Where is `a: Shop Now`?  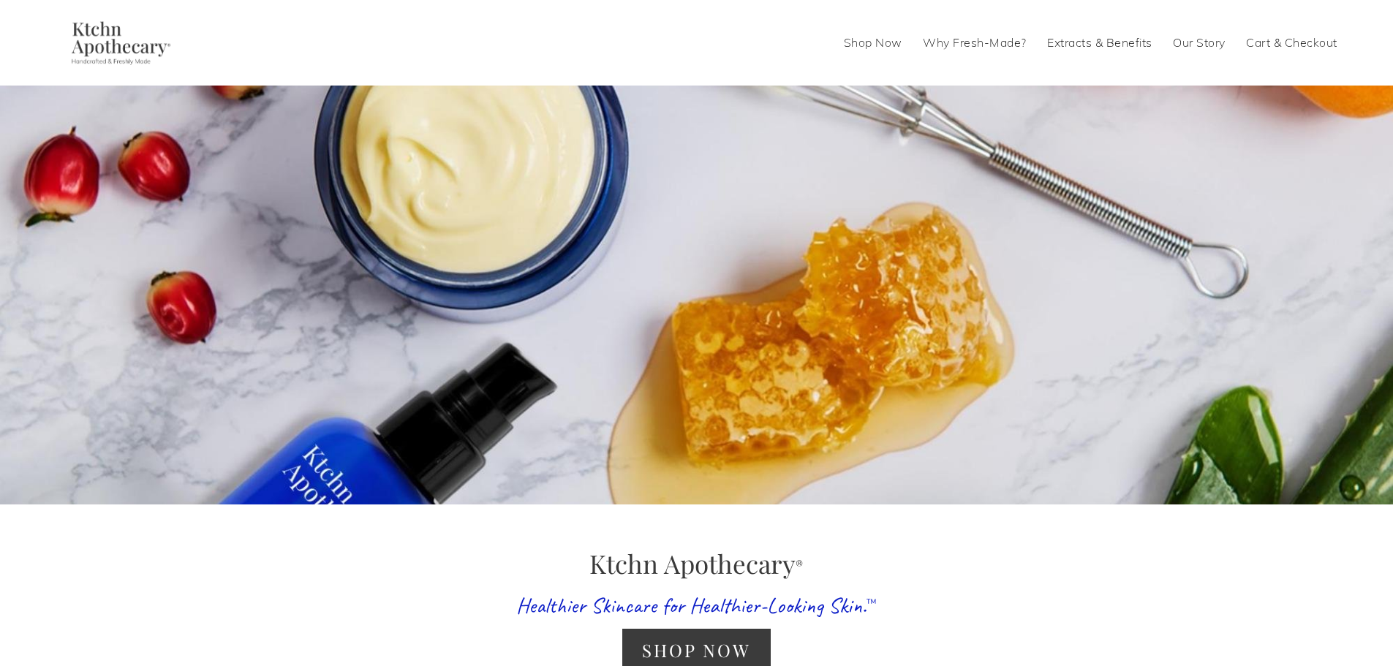 a: Shop Now is located at coordinates (873, 43).